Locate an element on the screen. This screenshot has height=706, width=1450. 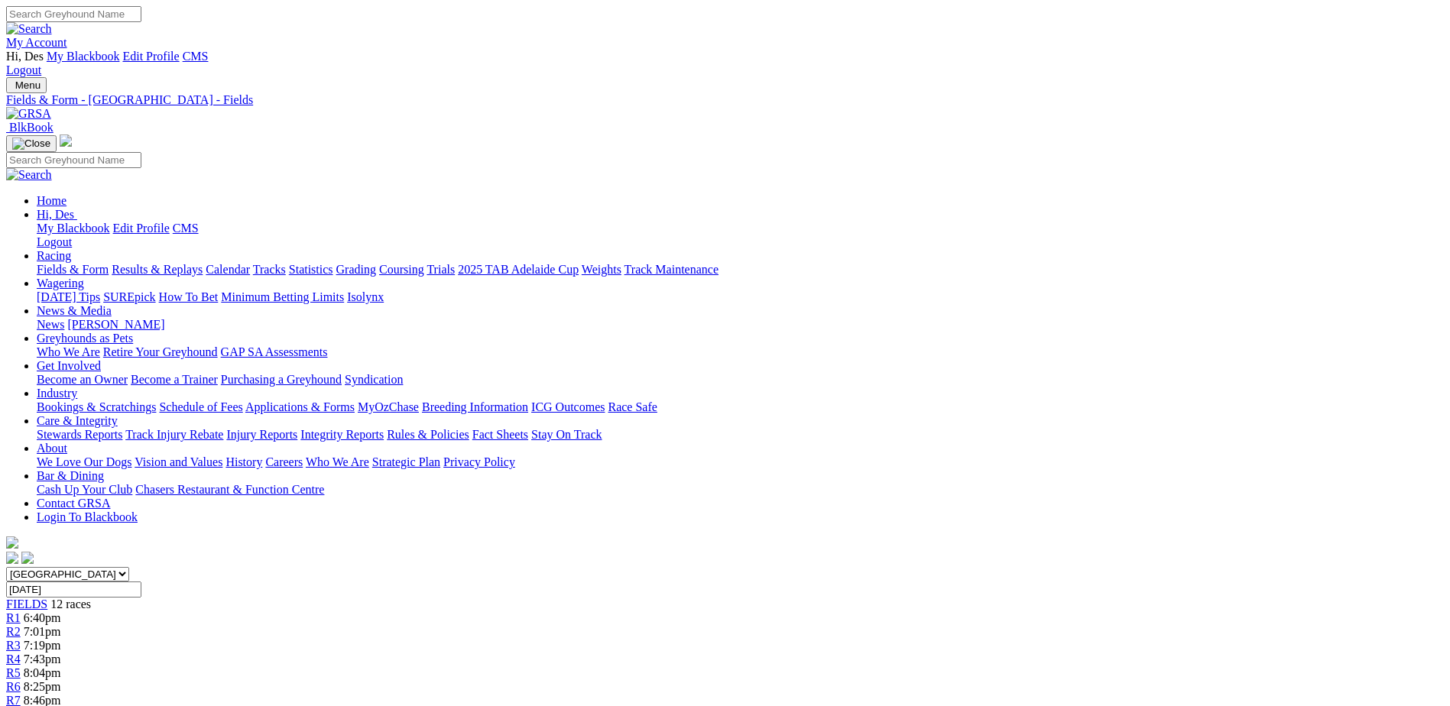
a: Integrity Reports is located at coordinates (342, 434).